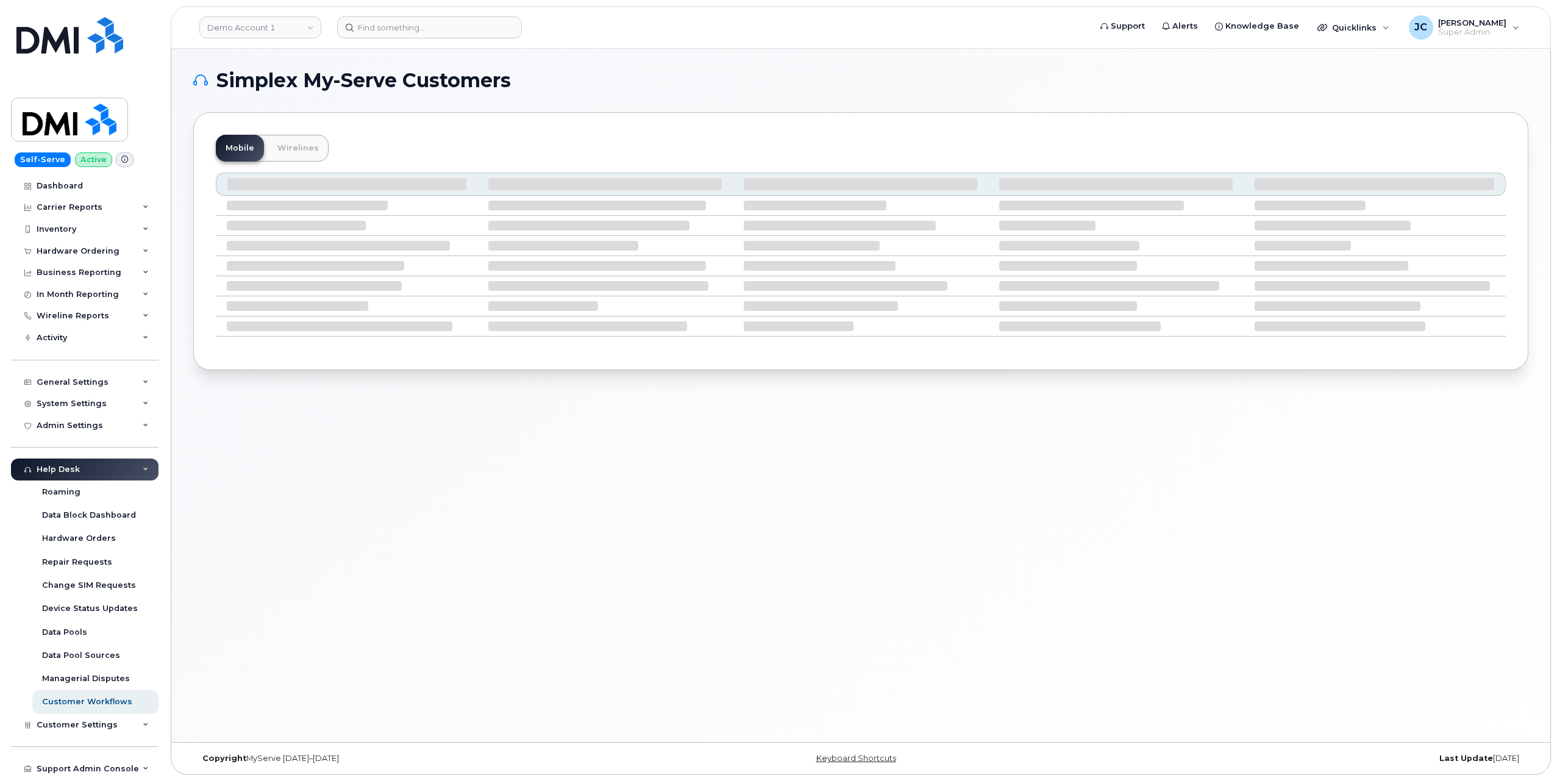 This screenshot has width=1557, height=775. I want to click on span: Simplex My-Serve Customers, so click(363, 80).